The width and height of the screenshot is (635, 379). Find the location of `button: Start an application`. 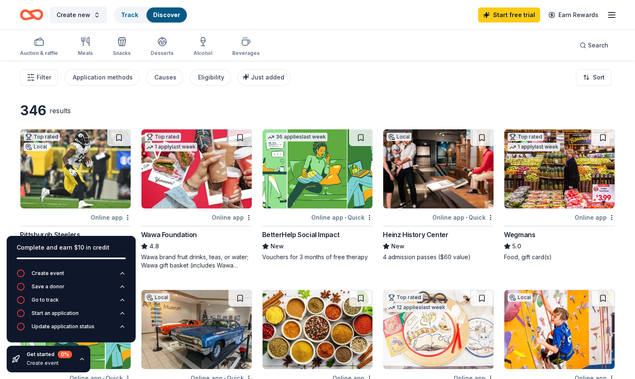

button: Start an application is located at coordinates (71, 316).